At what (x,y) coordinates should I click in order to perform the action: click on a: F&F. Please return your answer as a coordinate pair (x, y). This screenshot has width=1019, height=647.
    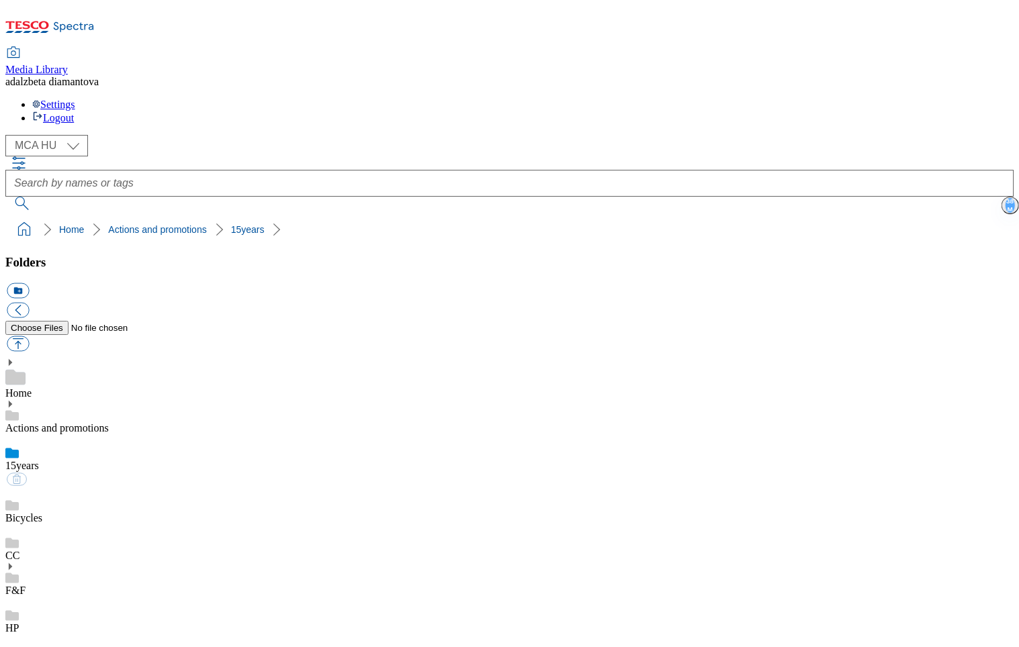
    Looking at the image, I should click on (15, 590).